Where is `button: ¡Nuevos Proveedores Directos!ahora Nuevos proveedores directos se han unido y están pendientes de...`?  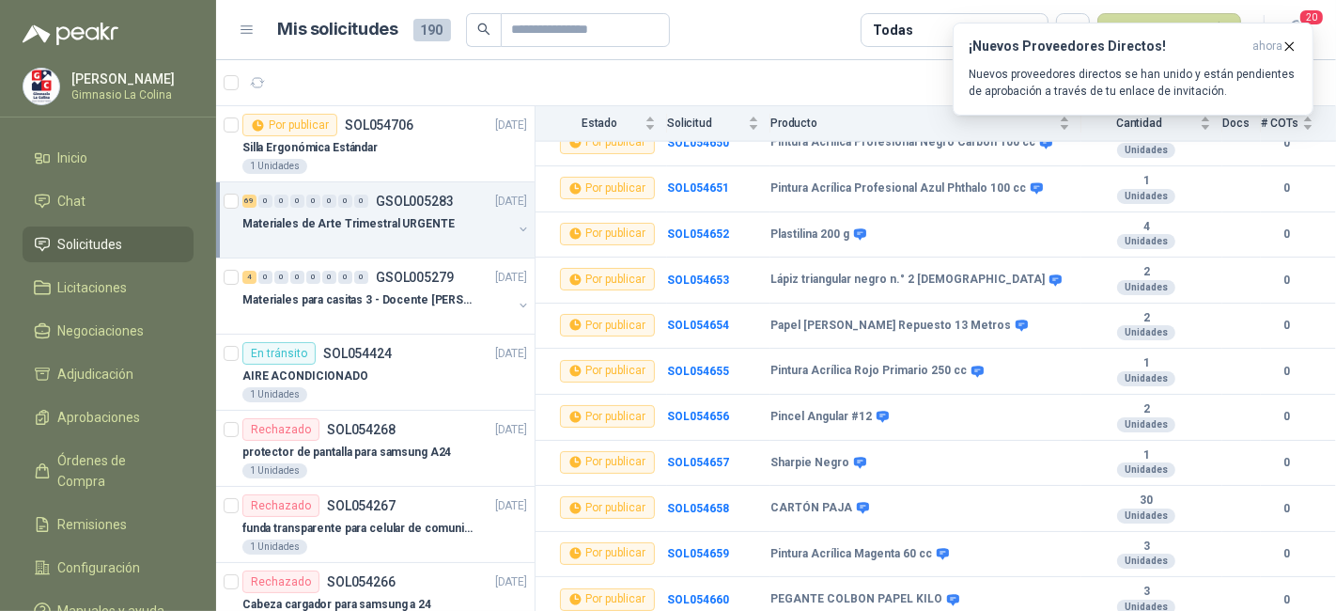
button: ¡Nuevos Proveedores Directos!ahora Nuevos proveedores directos se han unido y están pendientes de... is located at coordinates (1133, 69).